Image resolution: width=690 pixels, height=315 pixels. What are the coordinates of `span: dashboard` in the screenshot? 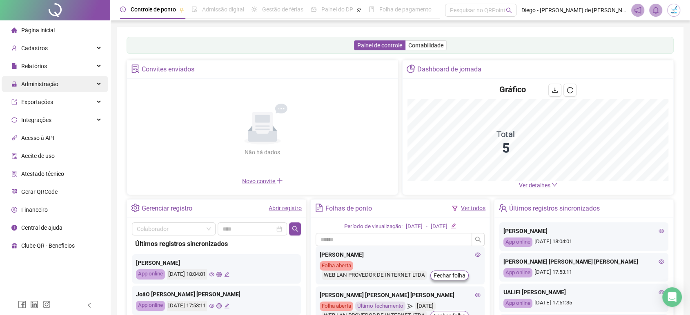 It's located at (314, 9).